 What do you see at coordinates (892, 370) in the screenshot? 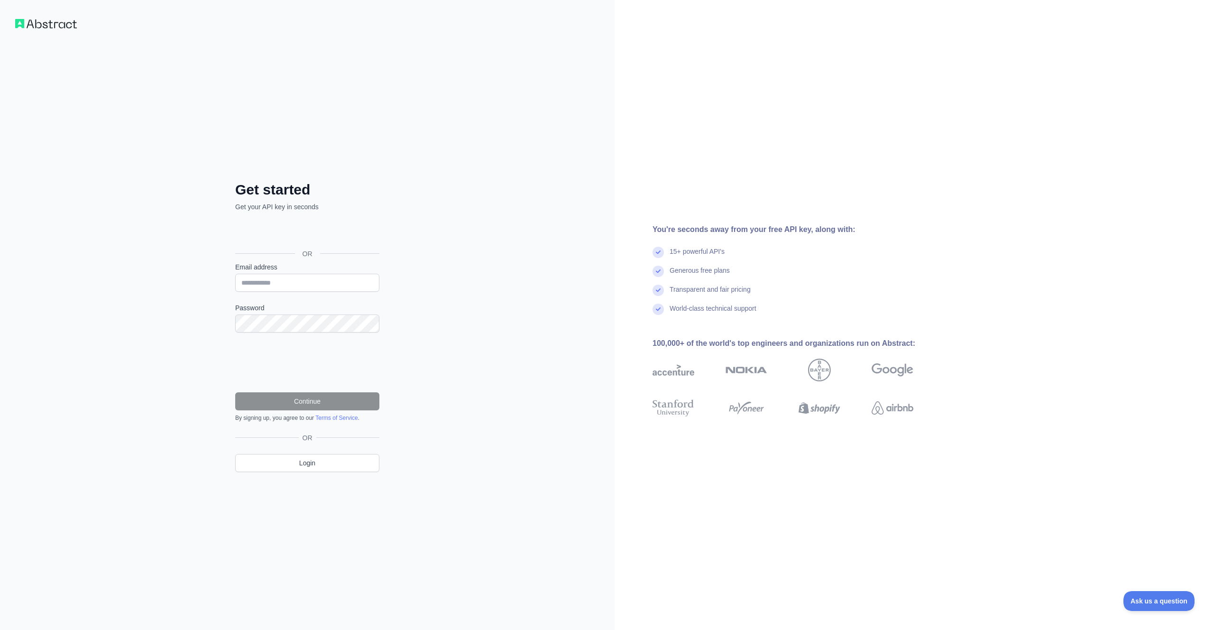
I see `img: google` at bounding box center [892, 370].